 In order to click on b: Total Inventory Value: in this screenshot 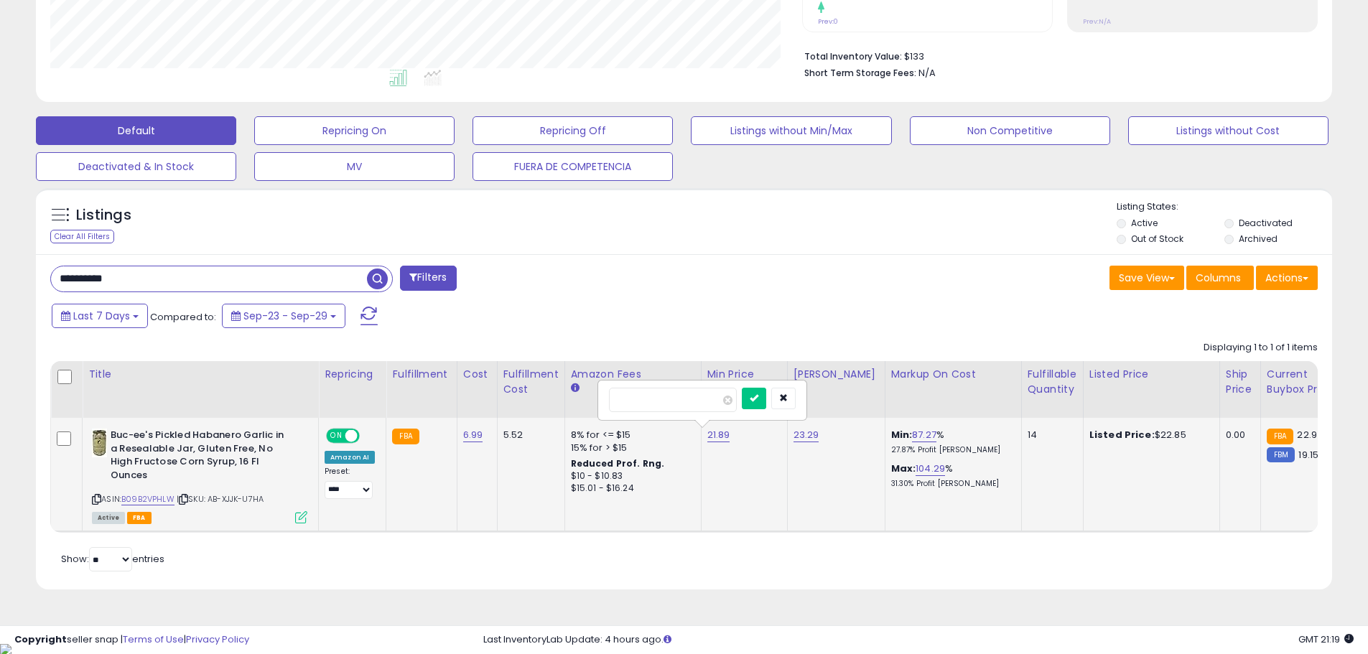, I will do `click(853, 56)`.